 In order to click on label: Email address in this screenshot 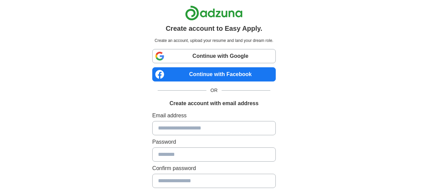, I will do `click(214, 116)`.